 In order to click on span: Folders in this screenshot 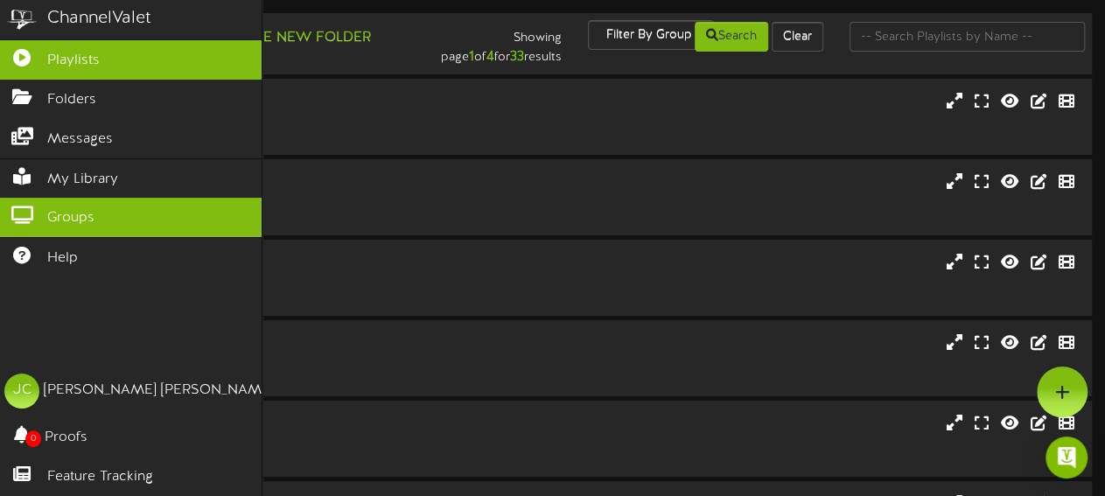, I will do `click(72, 100)`.